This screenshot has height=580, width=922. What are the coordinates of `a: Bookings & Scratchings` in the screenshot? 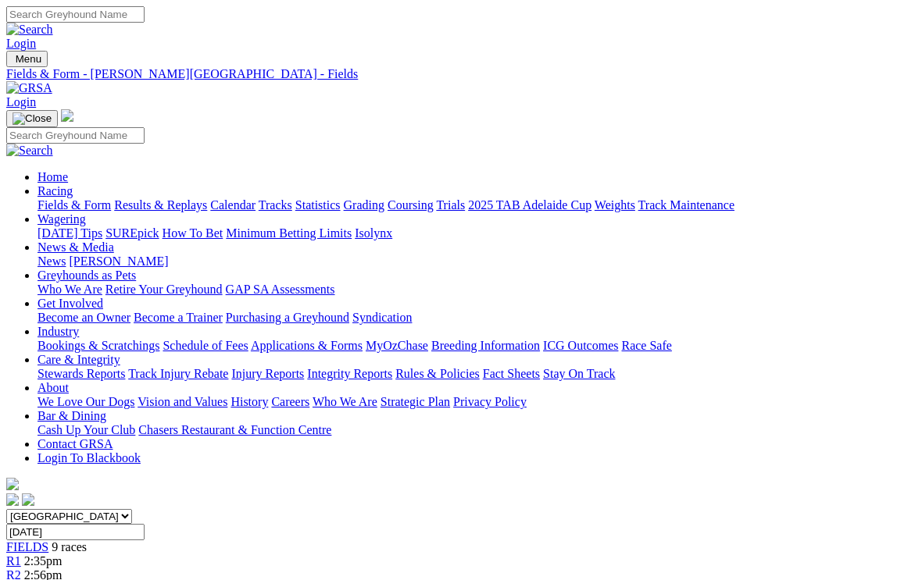 It's located at (98, 345).